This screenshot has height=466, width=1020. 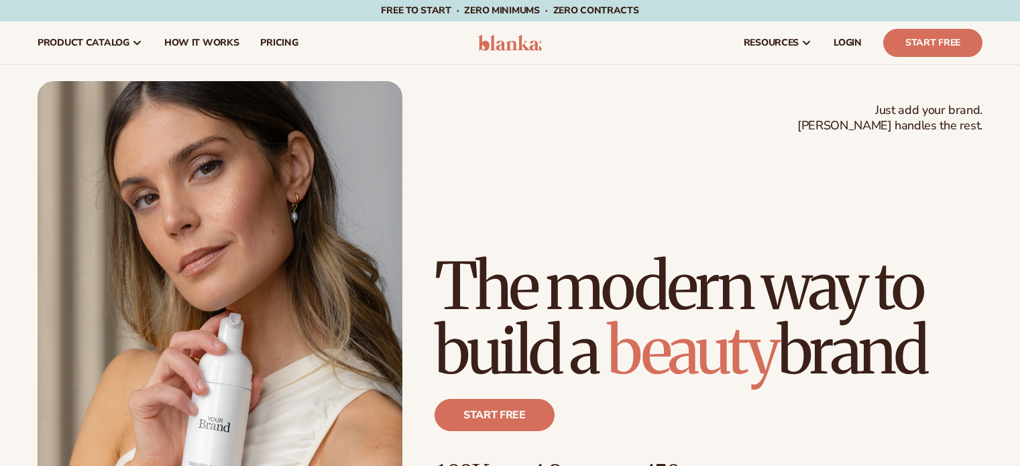 What do you see at coordinates (509, 43) in the screenshot?
I see `a: logo` at bounding box center [509, 43].